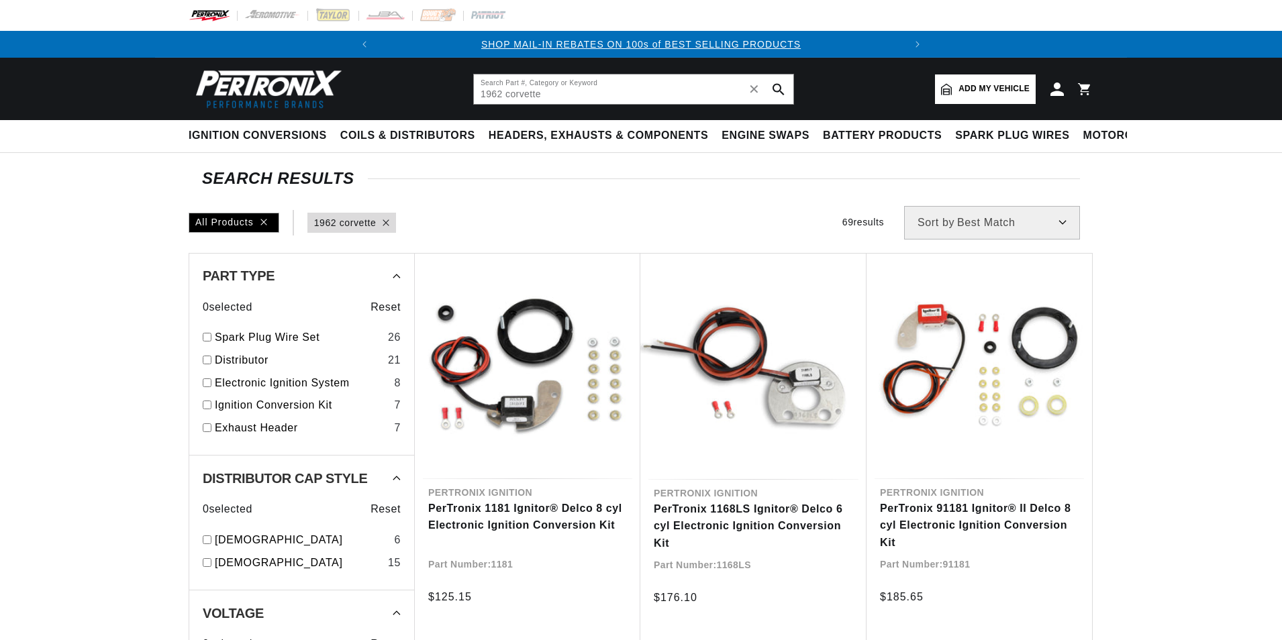  I want to click on div: All Products, so click(233, 223).